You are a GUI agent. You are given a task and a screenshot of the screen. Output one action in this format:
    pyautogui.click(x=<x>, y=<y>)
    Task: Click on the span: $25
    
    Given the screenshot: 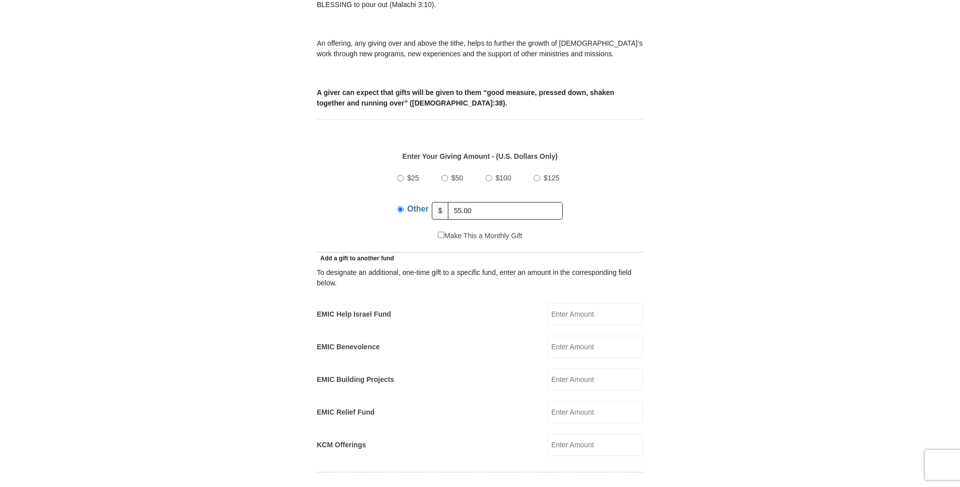 What is the action you would take?
    pyautogui.click(x=413, y=178)
    